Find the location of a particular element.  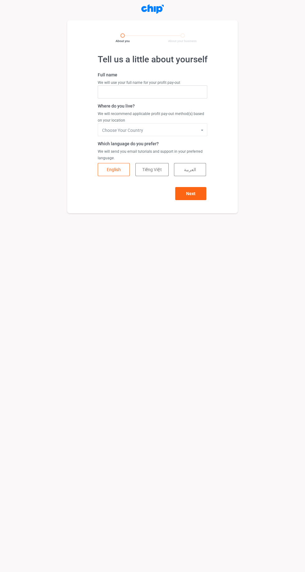

button: English is located at coordinates (114, 170).